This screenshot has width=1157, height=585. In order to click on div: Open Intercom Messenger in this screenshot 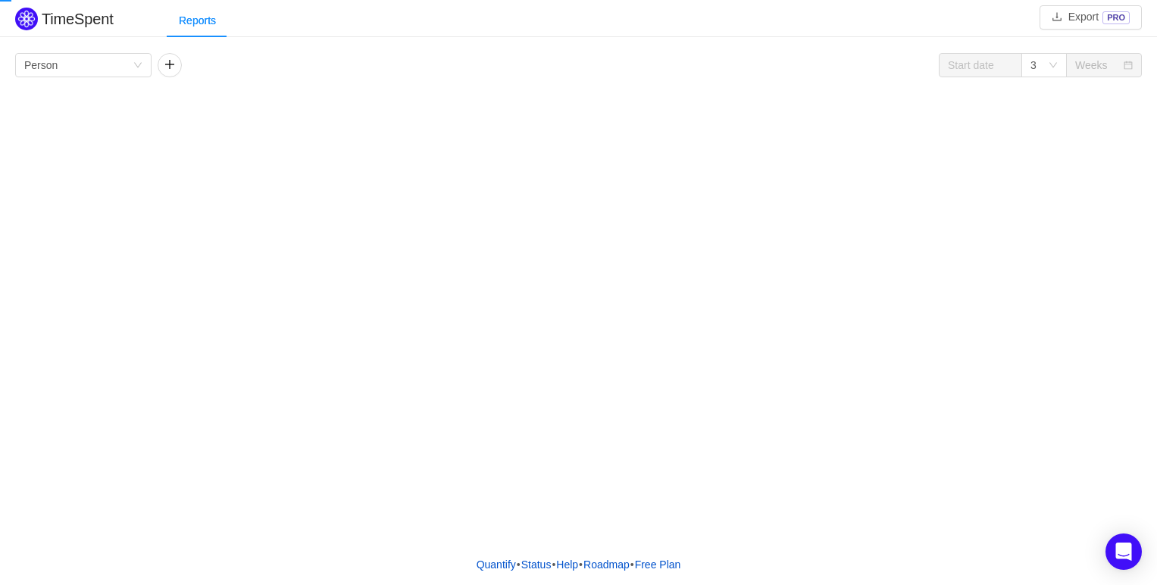, I will do `click(1124, 552)`.